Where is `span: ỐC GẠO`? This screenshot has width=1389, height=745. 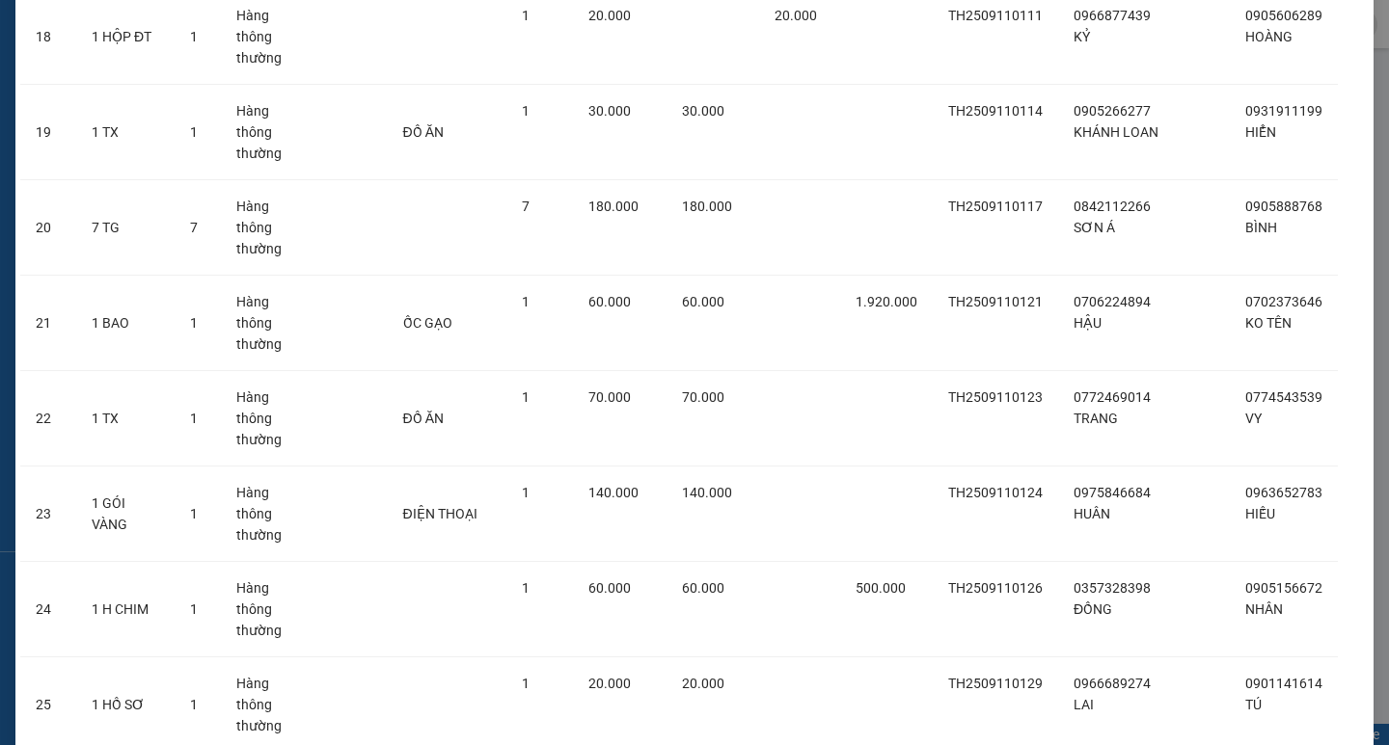
span: ỐC GẠO is located at coordinates (427, 323).